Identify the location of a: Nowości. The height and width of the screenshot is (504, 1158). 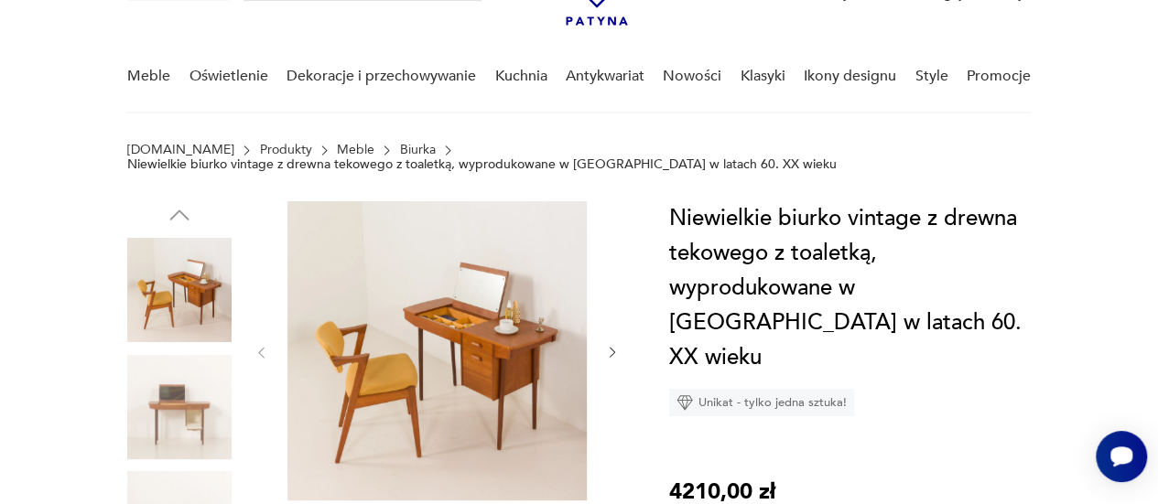
(692, 76).